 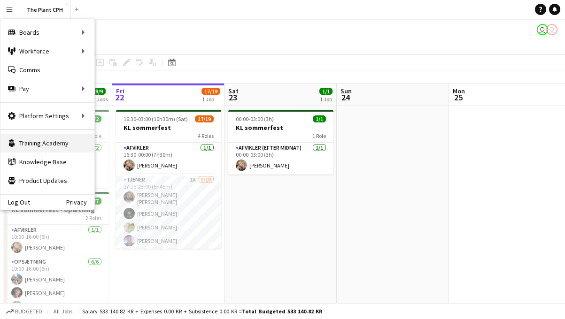 I want to click on span: All jobs, so click(x=63, y=311).